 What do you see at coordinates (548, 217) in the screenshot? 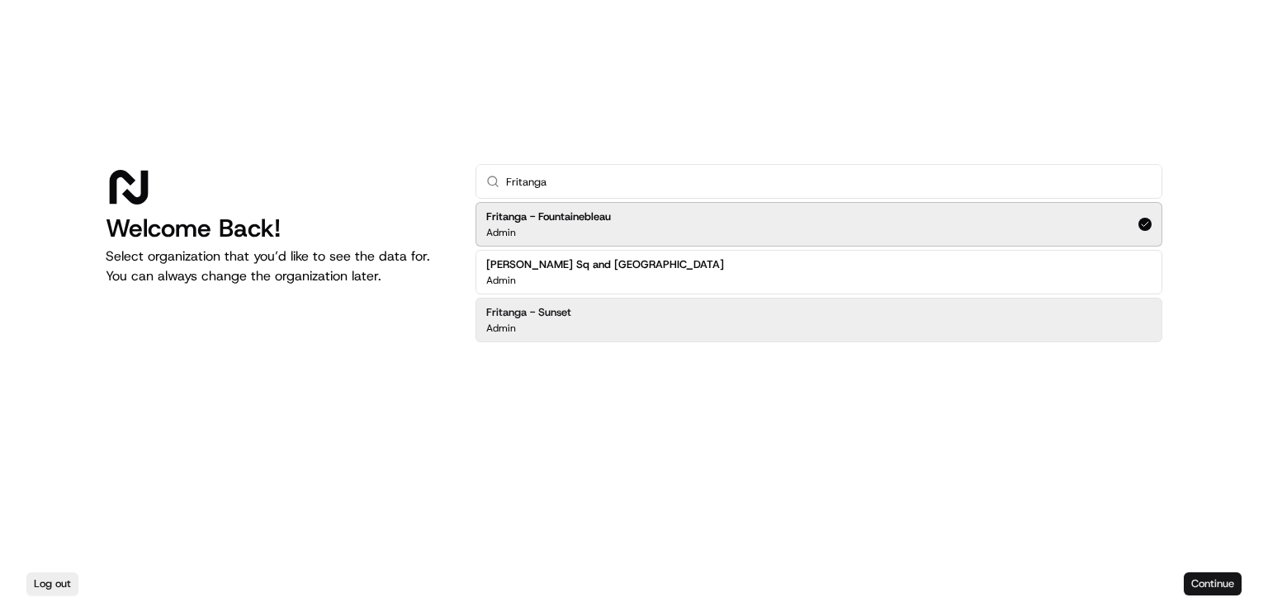
I see `h2: Fritanga - Fountainebleau` at bounding box center [548, 217].